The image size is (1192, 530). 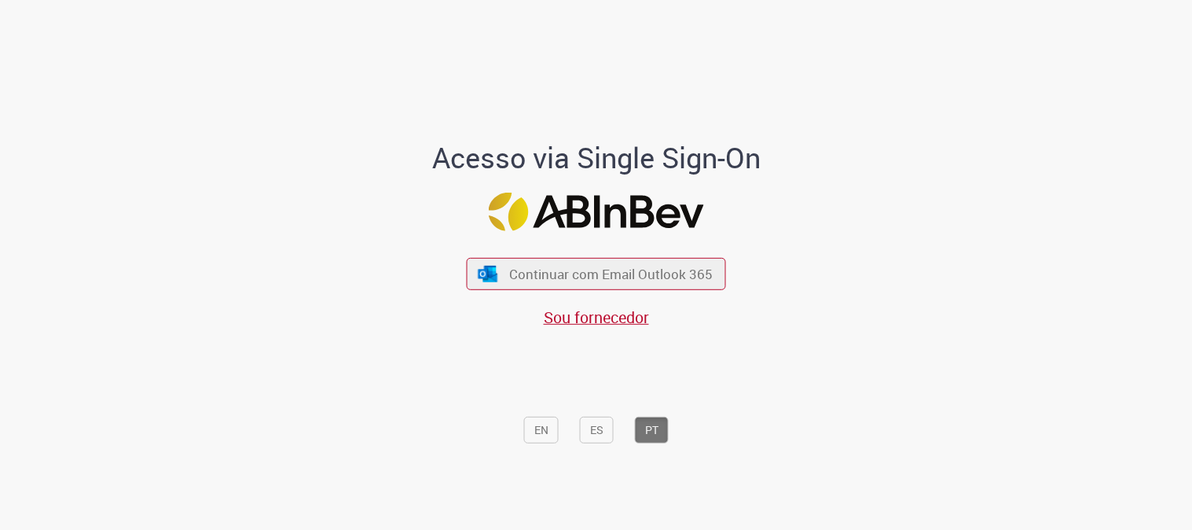 I want to click on button: ES, so click(x=597, y=430).